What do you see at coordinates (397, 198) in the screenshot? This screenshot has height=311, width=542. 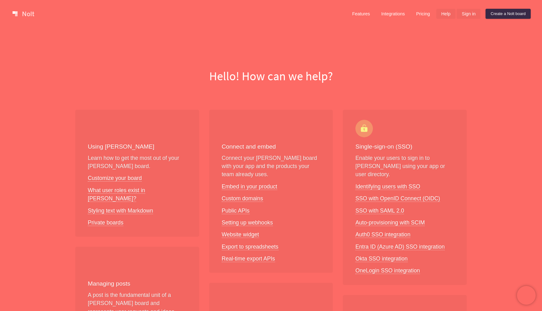 I see `a: SSO with OpenID Connect (OIDC)` at bounding box center [397, 198].